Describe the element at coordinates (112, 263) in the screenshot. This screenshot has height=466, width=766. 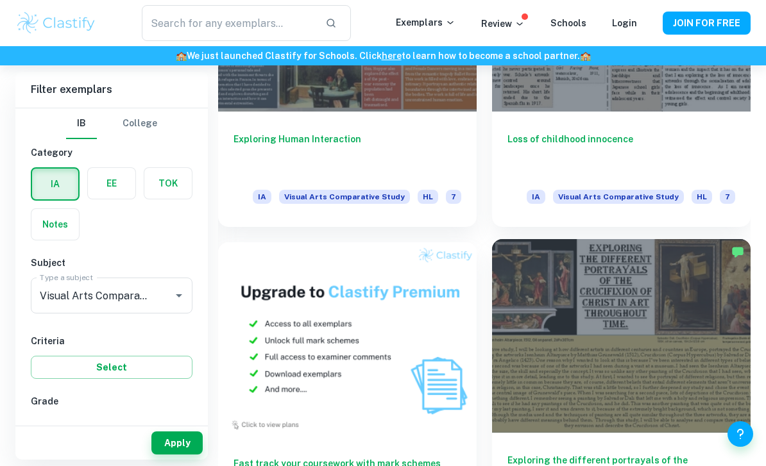
I see `h6: Subject` at that location.